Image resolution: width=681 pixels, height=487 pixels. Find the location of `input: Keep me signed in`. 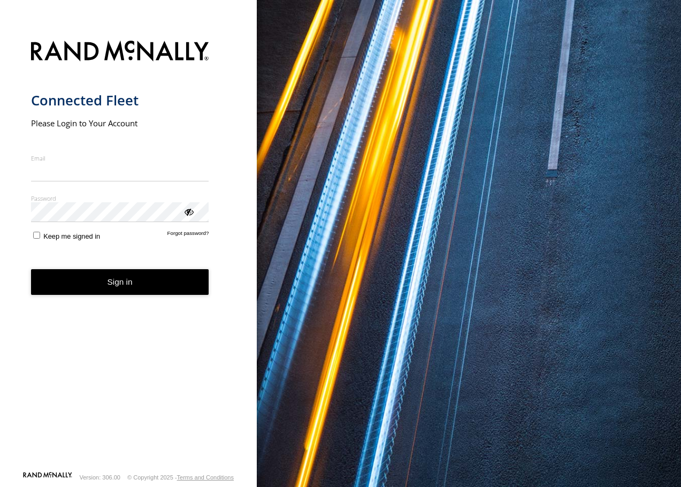

input: Keep me signed in is located at coordinates (36, 235).